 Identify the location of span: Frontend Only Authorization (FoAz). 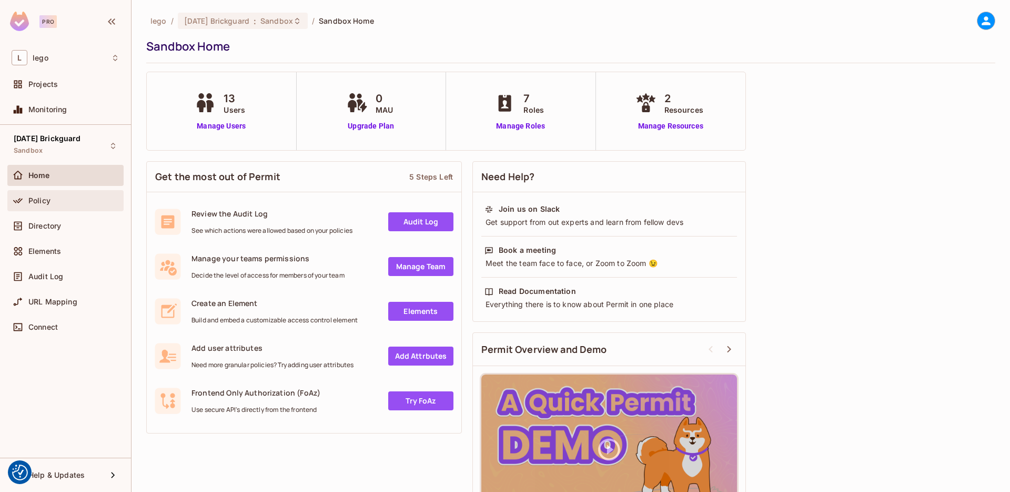
(256, 392).